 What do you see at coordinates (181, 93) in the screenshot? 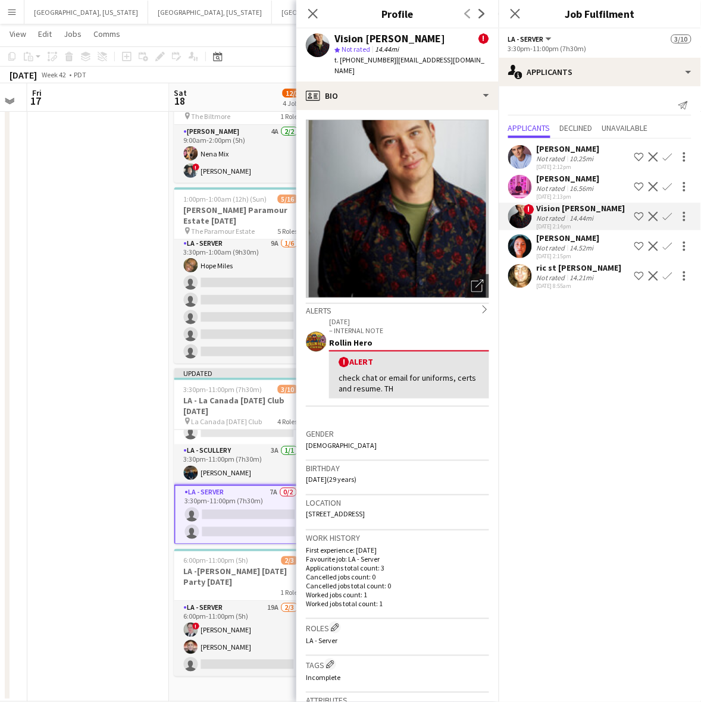
I see `span: Sat` at bounding box center [181, 93].